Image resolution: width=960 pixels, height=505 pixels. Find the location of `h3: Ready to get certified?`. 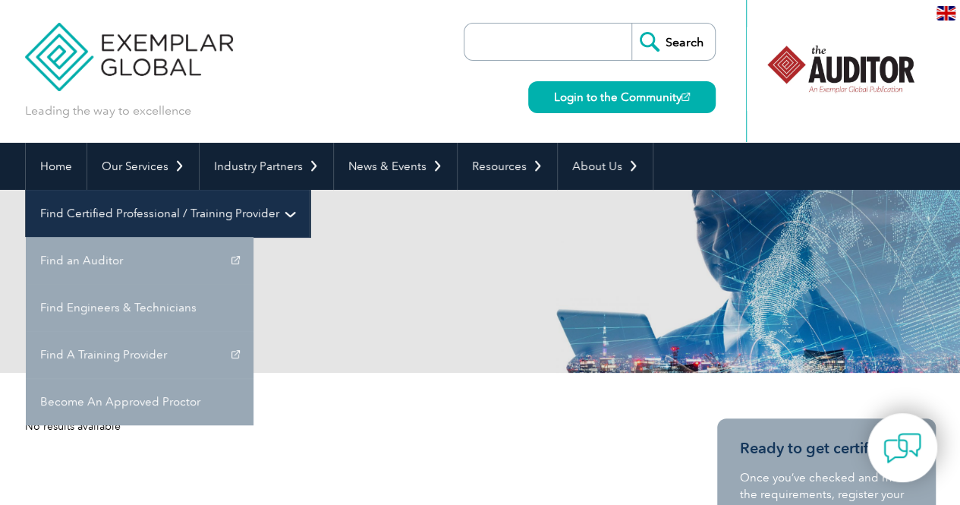

h3: Ready to get certified? is located at coordinates (827, 448).